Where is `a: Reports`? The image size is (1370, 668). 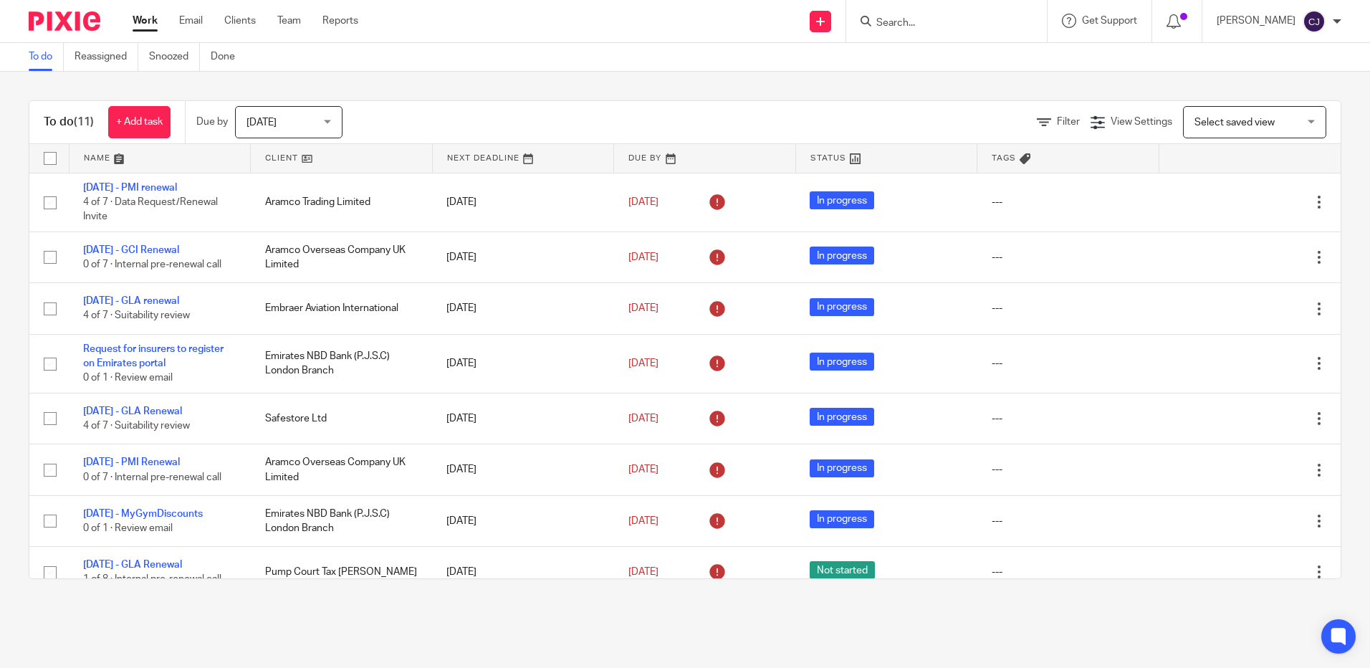 a: Reports is located at coordinates (340, 21).